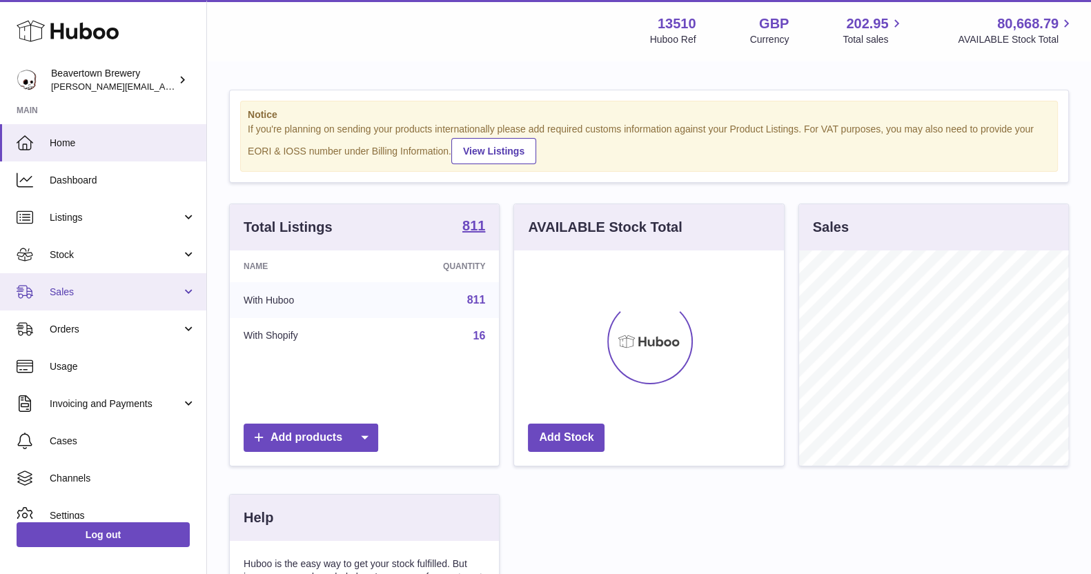  I want to click on img: richard.gilbert-cross@beavertownbrewery.co.uk, so click(27, 80).